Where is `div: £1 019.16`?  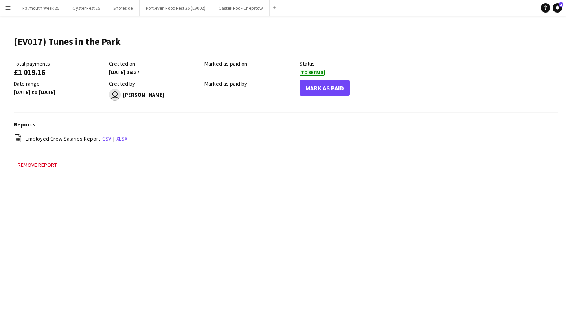 div: £1 019.16 is located at coordinates (59, 72).